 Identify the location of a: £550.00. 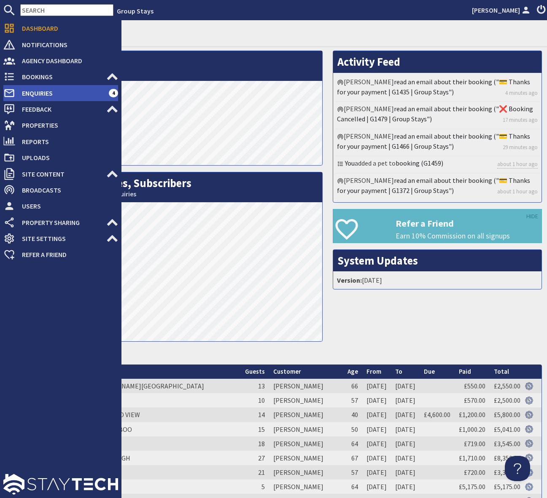
(474, 386).